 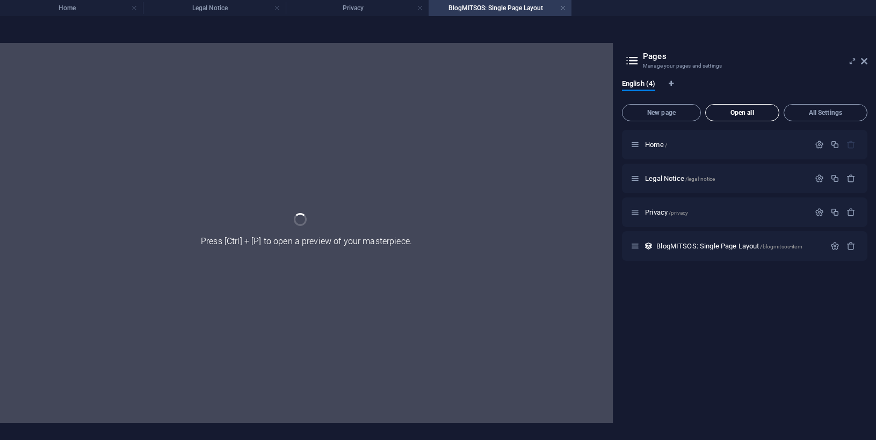 What do you see at coordinates (656, 144) in the screenshot?
I see `span: Click to open page` at bounding box center [656, 144].